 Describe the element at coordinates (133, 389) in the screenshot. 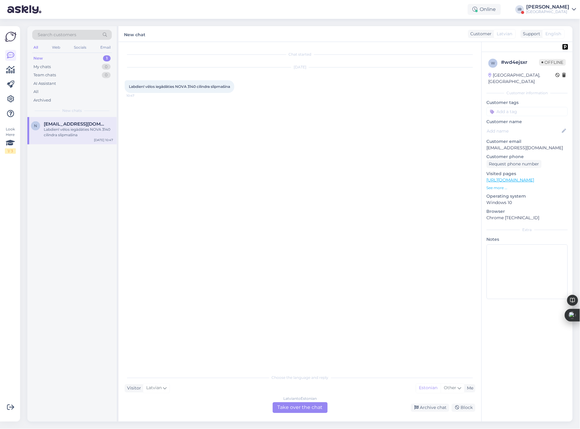

I see `div: Visitor` at that location.